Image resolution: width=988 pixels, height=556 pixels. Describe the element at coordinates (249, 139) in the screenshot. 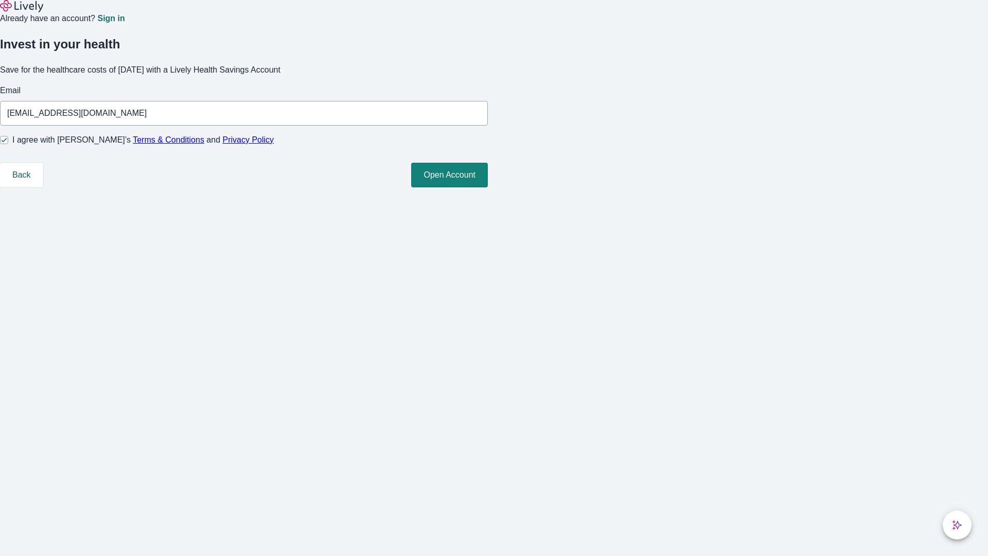

I see `a: Privacy Policy` at that location.